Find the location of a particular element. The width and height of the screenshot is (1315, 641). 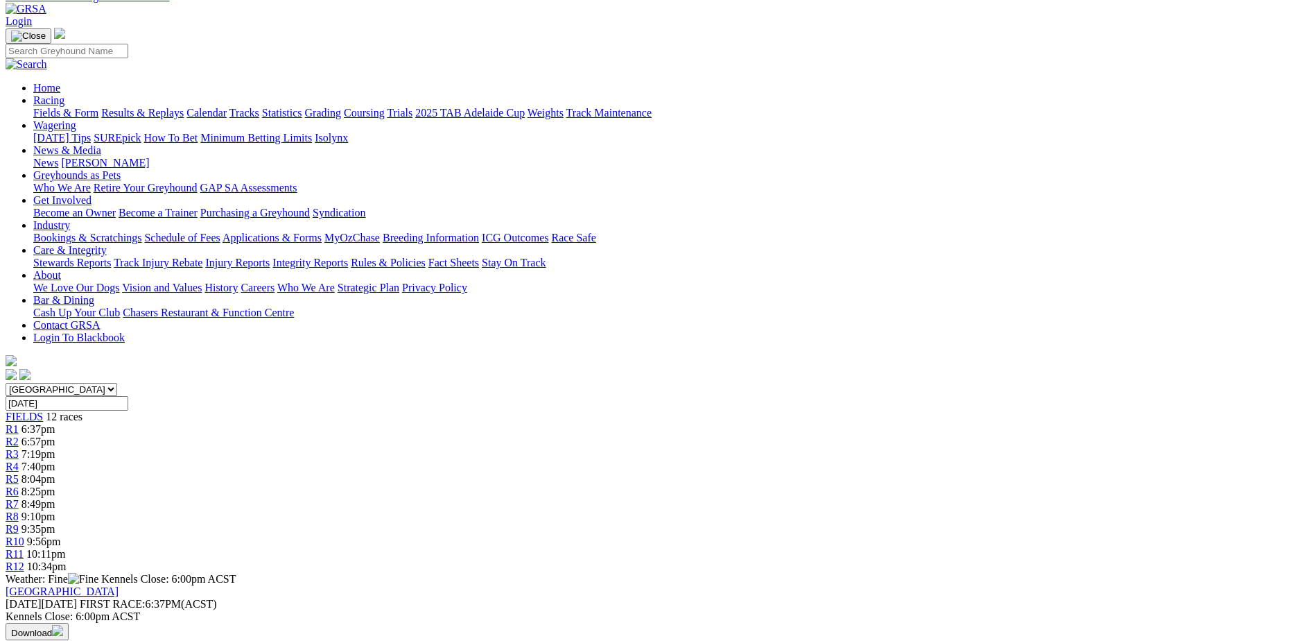

a: Purchasing a Greyhound is located at coordinates (255, 212).